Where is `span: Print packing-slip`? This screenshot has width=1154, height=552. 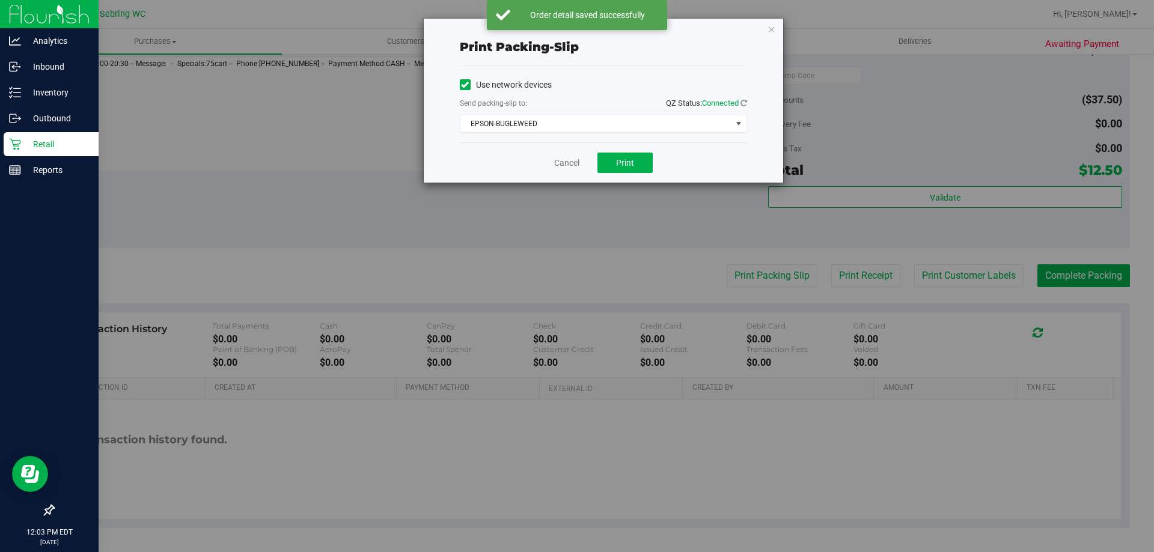 span: Print packing-slip is located at coordinates (519, 47).